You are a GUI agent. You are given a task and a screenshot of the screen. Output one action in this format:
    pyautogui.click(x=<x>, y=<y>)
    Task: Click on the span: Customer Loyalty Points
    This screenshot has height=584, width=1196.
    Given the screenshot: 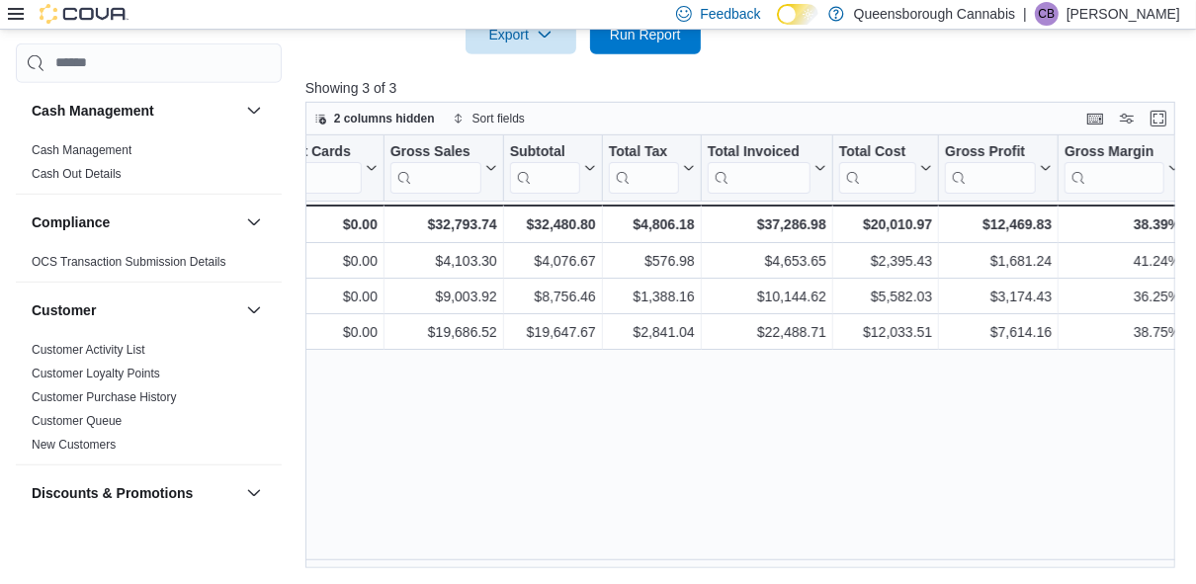 What is the action you would take?
    pyautogui.click(x=96, y=373)
    